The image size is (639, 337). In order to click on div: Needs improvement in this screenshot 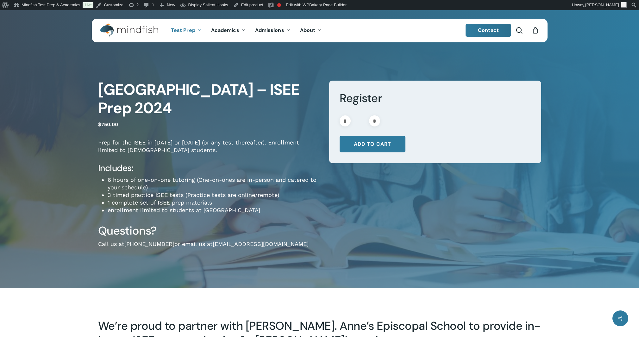, I will do `click(279, 5)`.